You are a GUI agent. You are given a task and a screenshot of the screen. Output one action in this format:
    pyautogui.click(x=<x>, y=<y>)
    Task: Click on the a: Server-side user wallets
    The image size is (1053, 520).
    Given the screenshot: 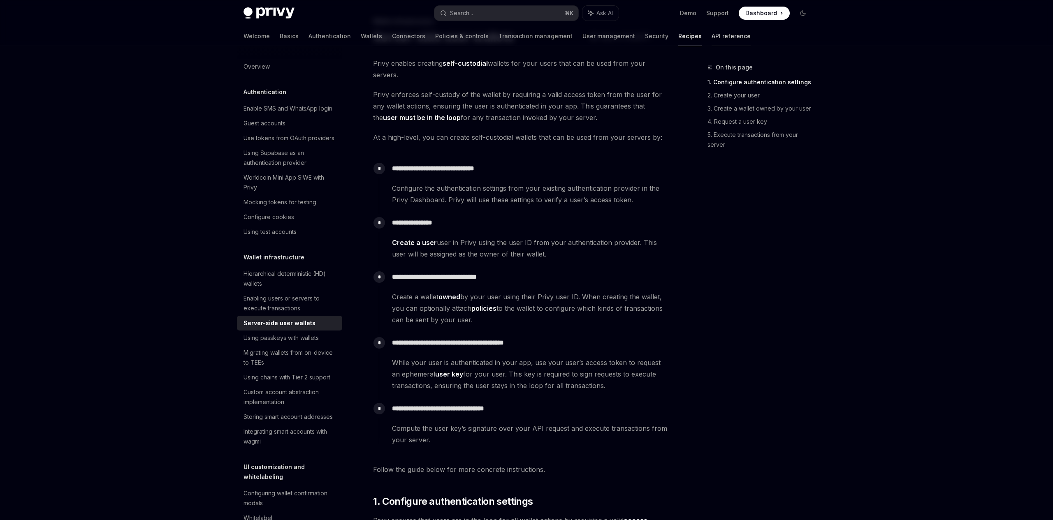 What is the action you would take?
    pyautogui.click(x=290, y=323)
    